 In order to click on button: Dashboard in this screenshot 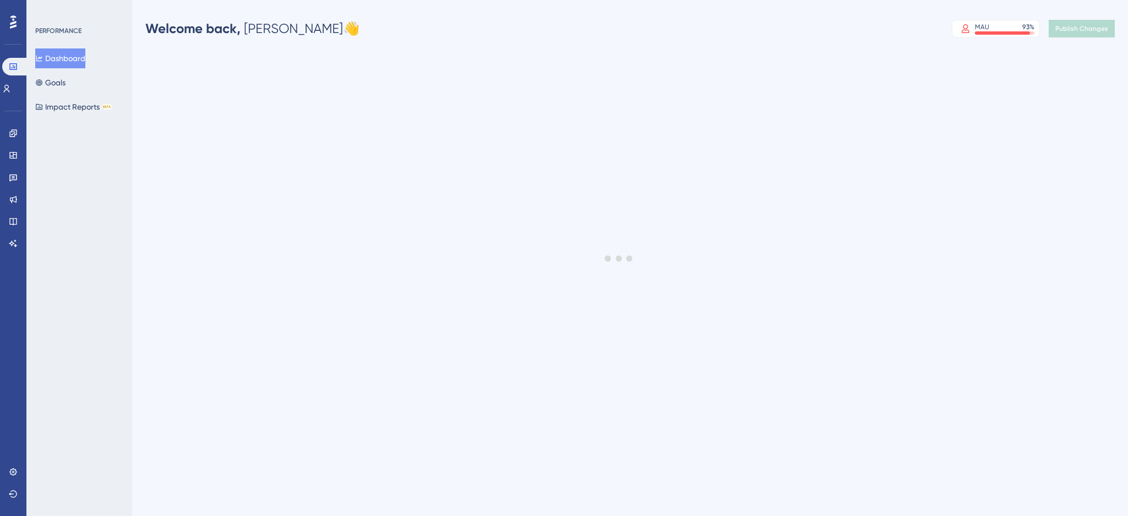, I will do `click(60, 58)`.